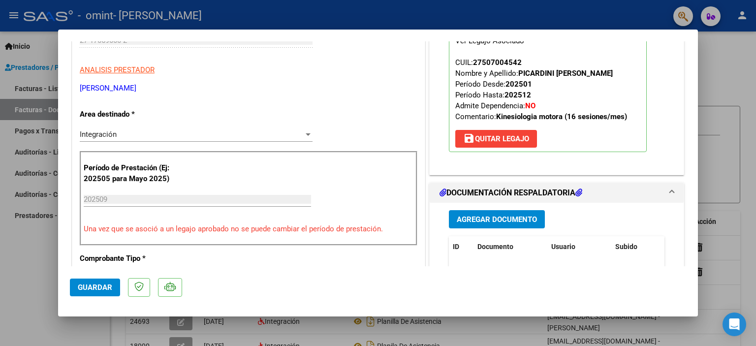 Image resolution: width=756 pixels, height=346 pixels. What do you see at coordinates (248, 229) in the screenshot?
I see `p: Una vez que se asoció a un legajo aprobado no se puede cambiar el período de prestación.` at bounding box center [248, 229].